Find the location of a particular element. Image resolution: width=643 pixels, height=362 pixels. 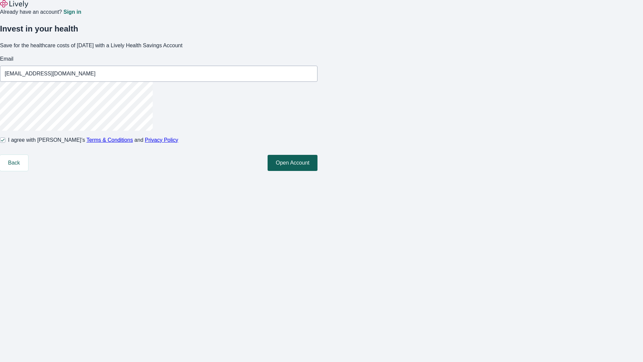

div: Sign in is located at coordinates (72, 12).